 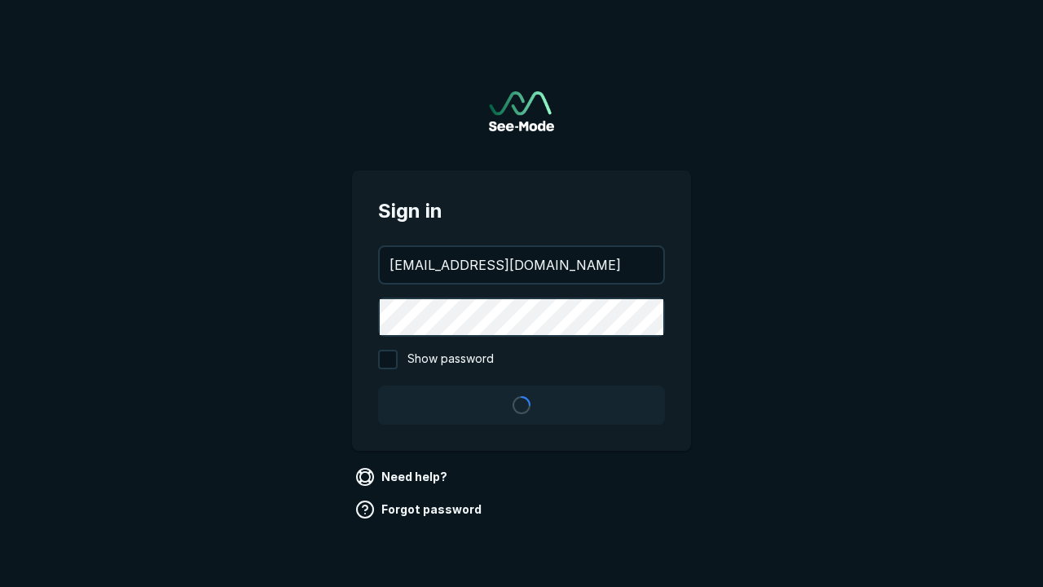 What do you see at coordinates (522, 211) in the screenshot?
I see `span: Sign in` at bounding box center [522, 211].